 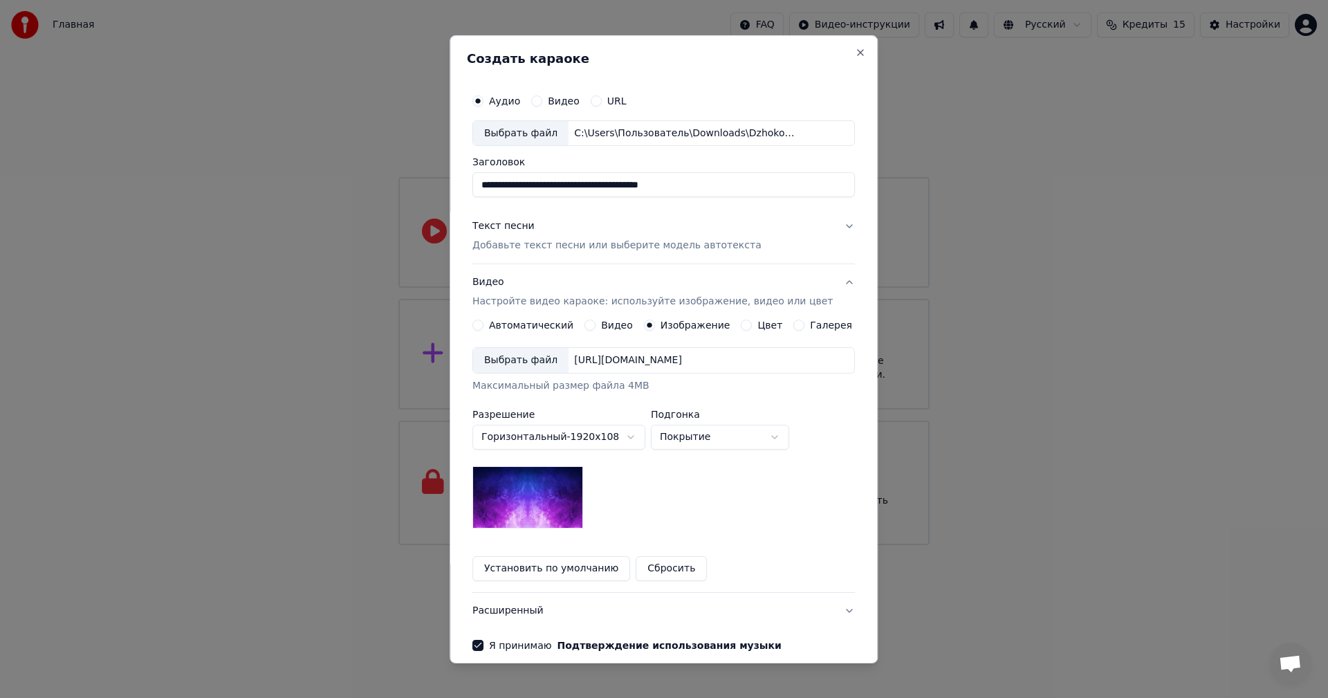 I want to click on label: Подгонка, so click(x=720, y=414).